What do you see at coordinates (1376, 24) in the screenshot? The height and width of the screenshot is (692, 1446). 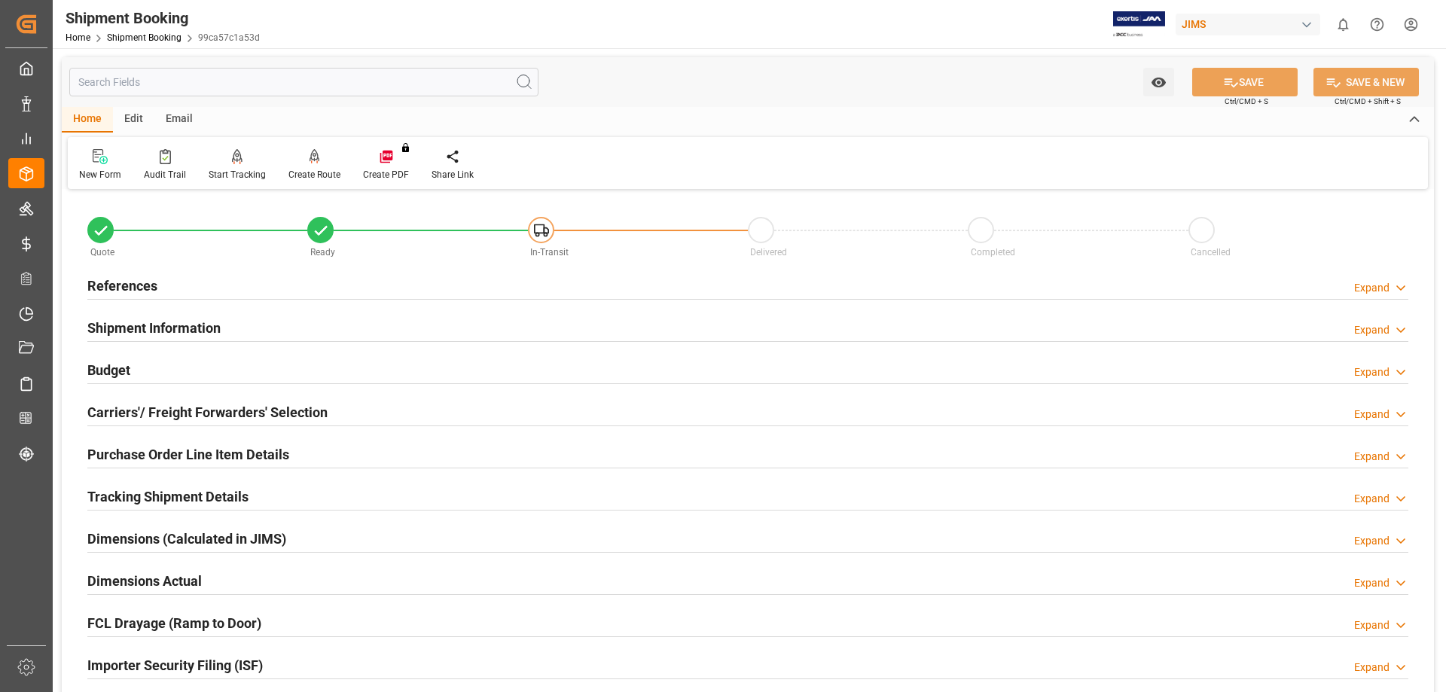 I see `button: Help Center` at bounding box center [1376, 24].